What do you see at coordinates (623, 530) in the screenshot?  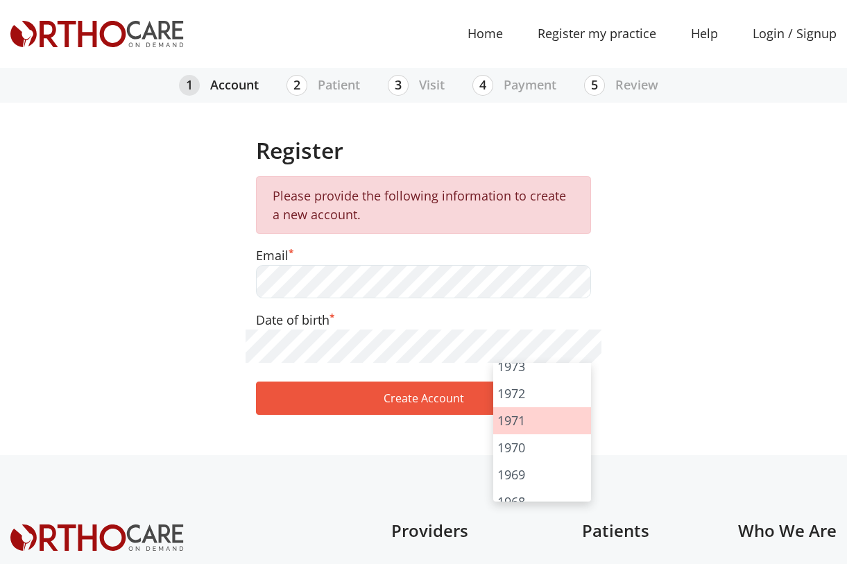 I see `h5: Patients` at bounding box center [623, 530].